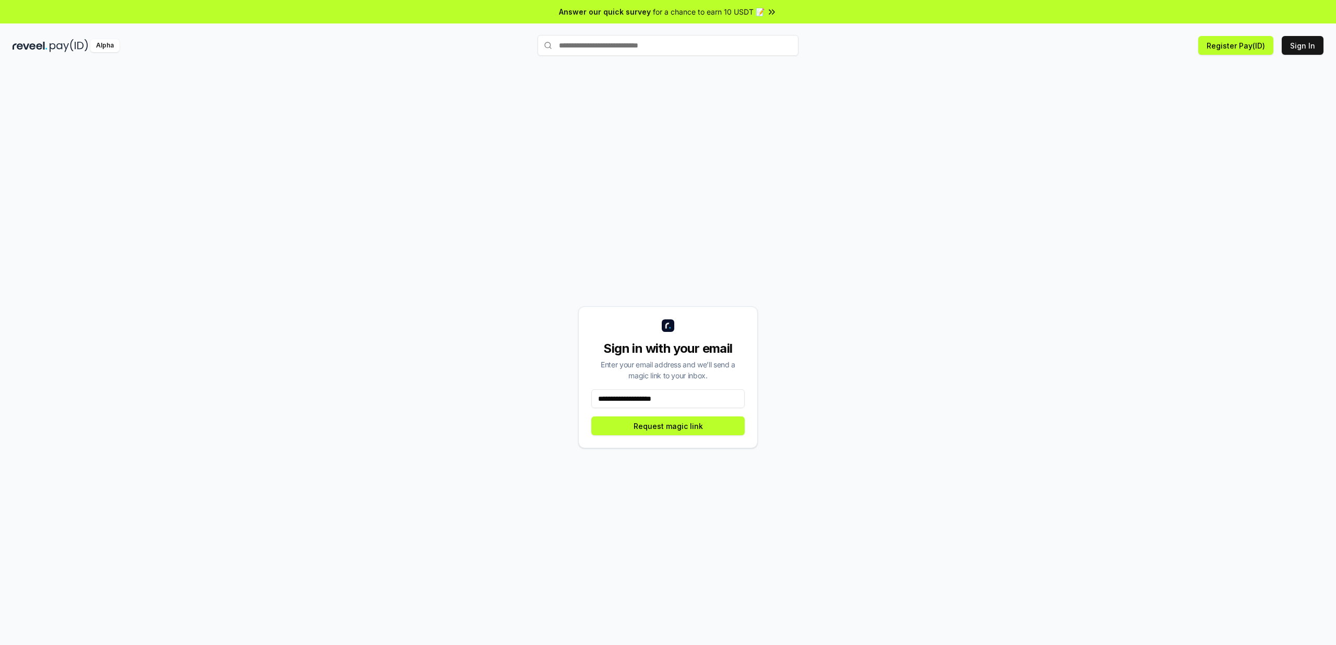  I want to click on img: pay_id, so click(69, 45).